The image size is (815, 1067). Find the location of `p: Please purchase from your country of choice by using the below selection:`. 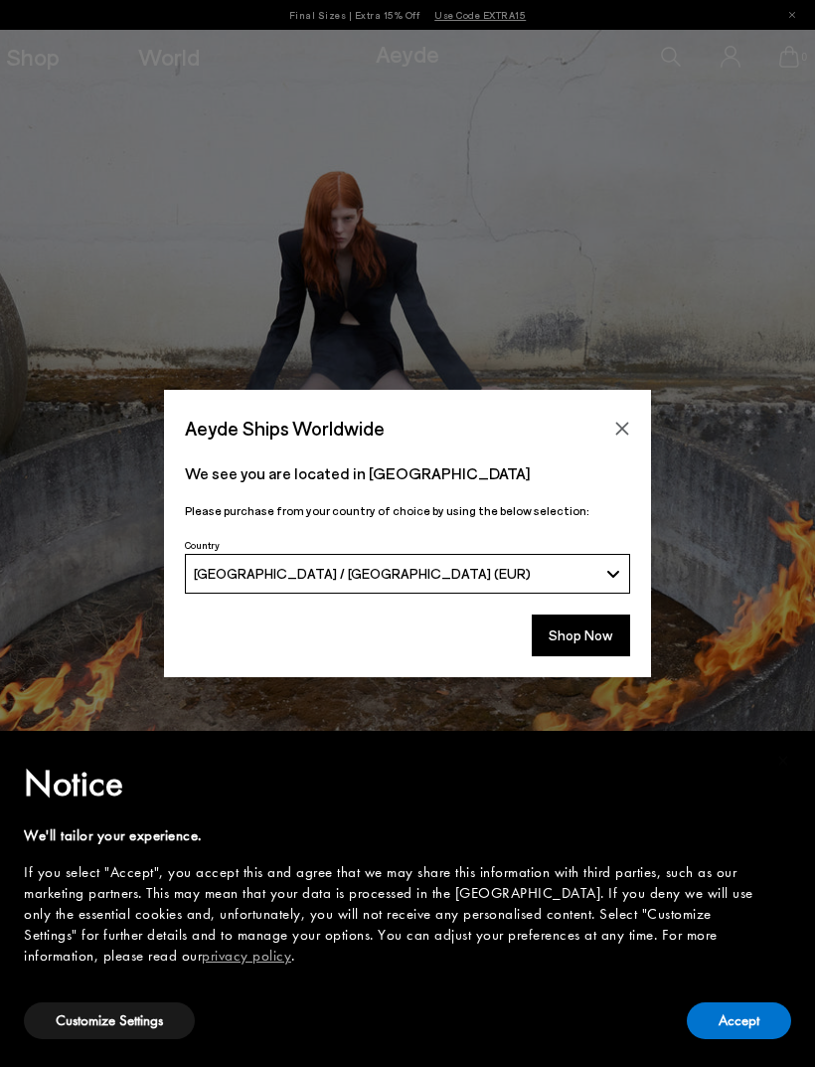

p: Please purchase from your country of choice by using the below selection: is located at coordinates (408, 510).